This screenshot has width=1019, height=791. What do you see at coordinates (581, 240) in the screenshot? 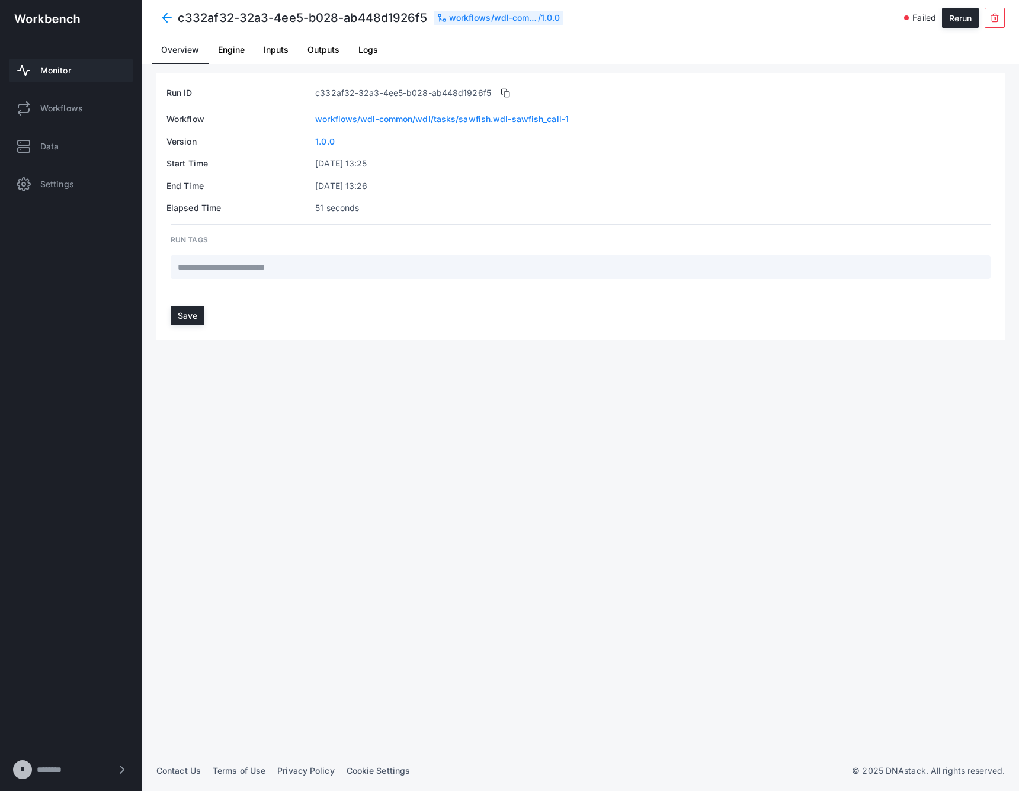
I see `div: RUN TAGS` at bounding box center [581, 240].